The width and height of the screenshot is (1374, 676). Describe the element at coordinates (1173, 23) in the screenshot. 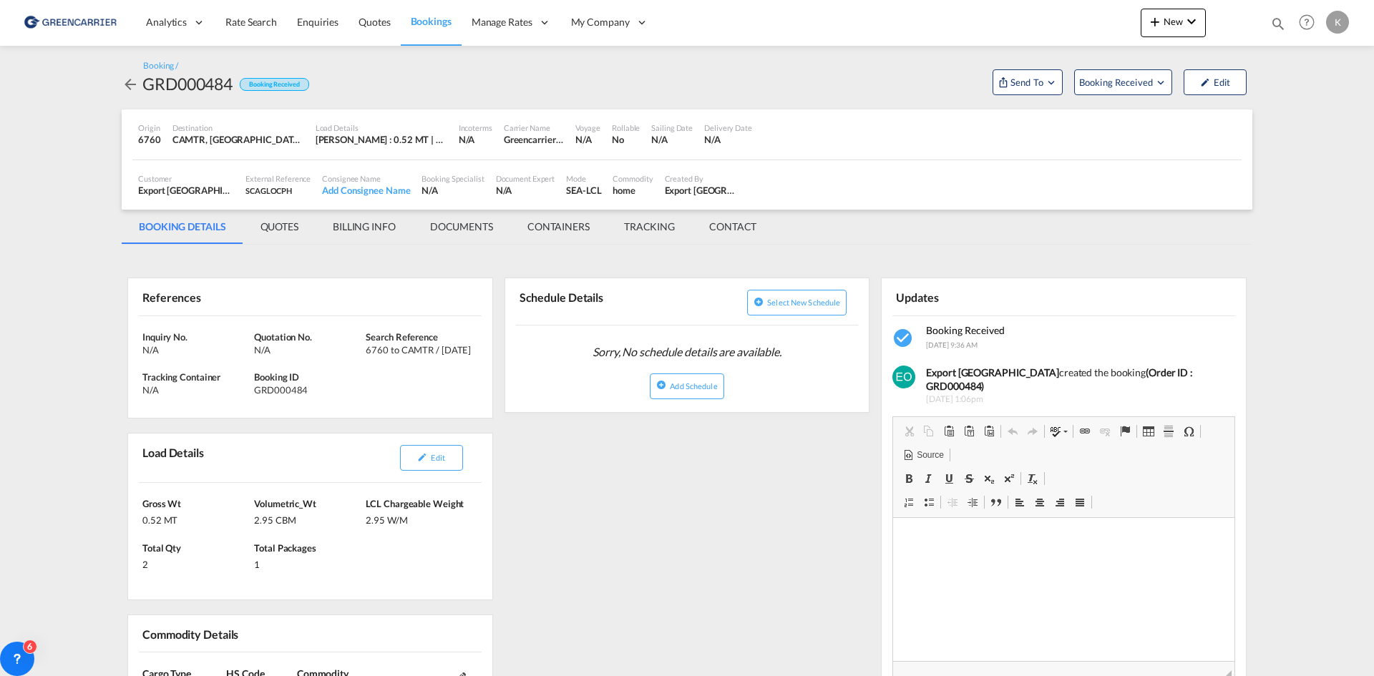

I see `button: icon-plus 400-fgNewicon-chevron-down` at that location.